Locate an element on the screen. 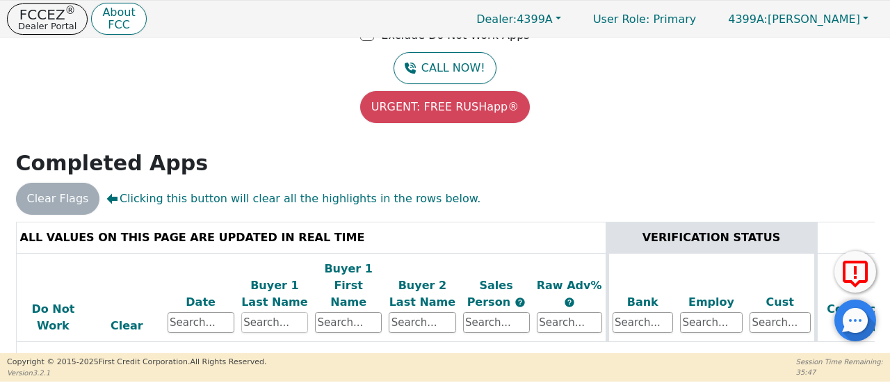 The width and height of the screenshot is (890, 383). a: Dealer:4399A is located at coordinates (519, 19).